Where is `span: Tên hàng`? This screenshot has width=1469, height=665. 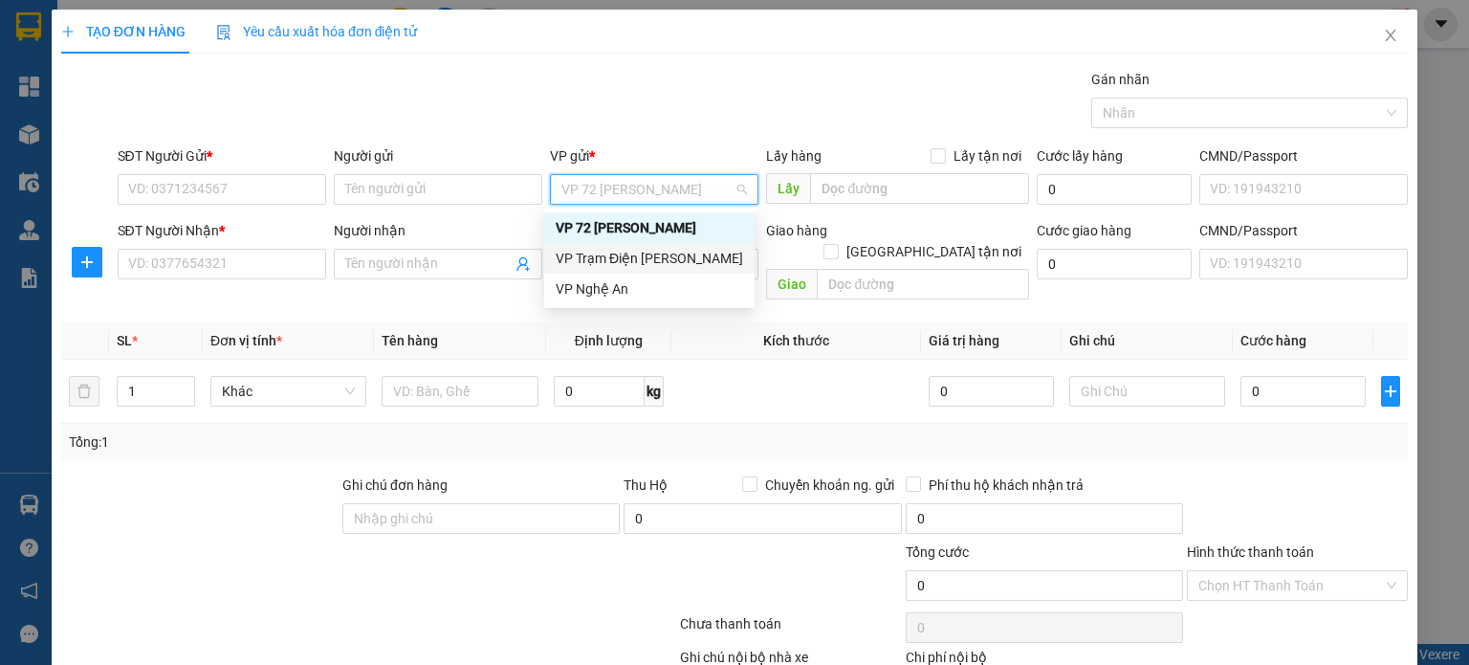 span: Tên hàng is located at coordinates (409, 340).